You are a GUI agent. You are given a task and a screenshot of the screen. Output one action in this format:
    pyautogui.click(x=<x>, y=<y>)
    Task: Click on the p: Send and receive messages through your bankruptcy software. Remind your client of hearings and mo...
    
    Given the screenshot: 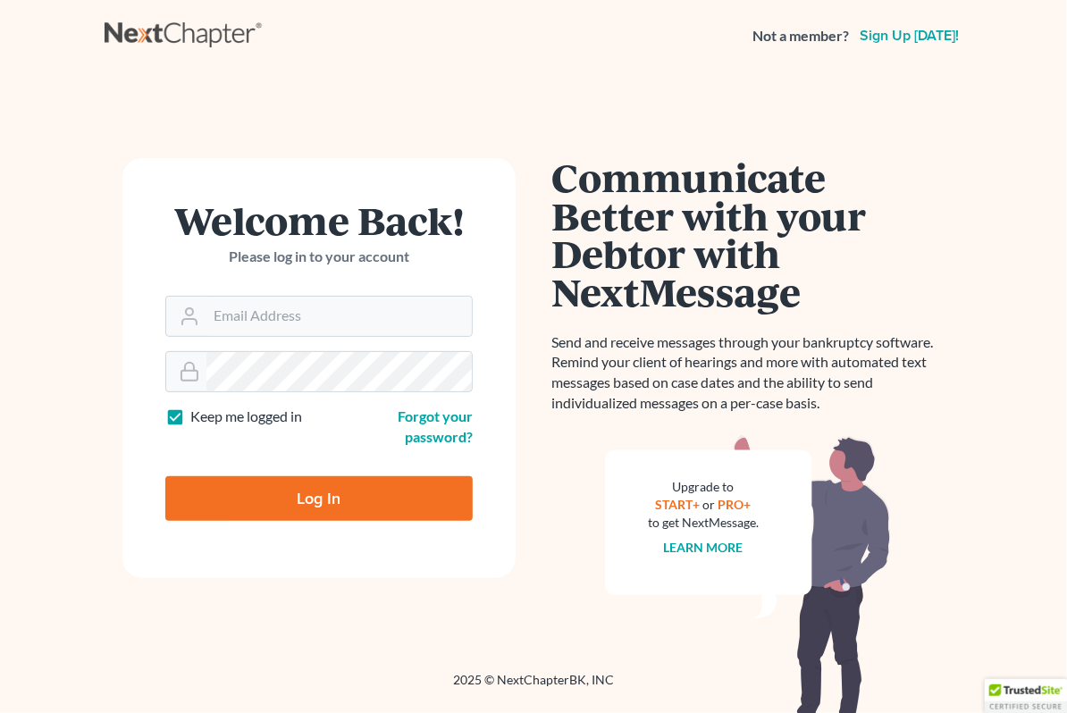 What is the action you would take?
    pyautogui.click(x=748, y=373)
    